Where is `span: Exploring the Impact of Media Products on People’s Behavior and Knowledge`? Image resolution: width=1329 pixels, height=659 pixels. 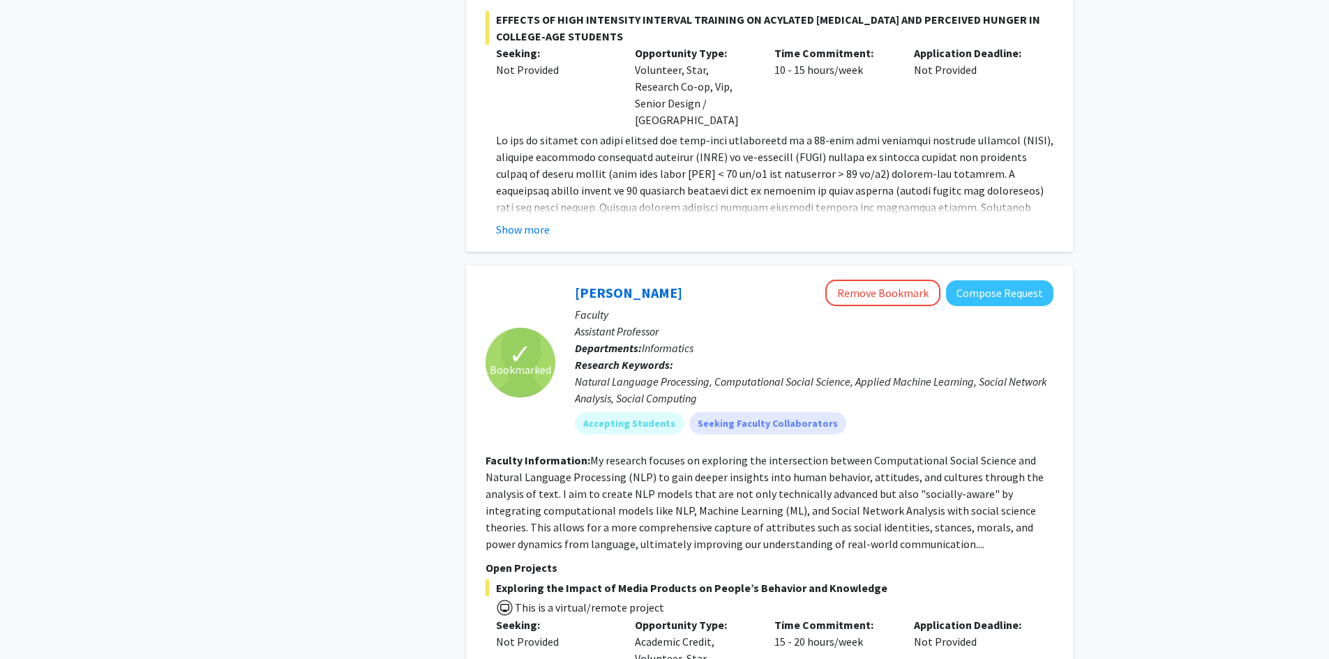
span: Exploring the Impact of Media Products on People’s Behavior and Knowledge is located at coordinates (769, 588).